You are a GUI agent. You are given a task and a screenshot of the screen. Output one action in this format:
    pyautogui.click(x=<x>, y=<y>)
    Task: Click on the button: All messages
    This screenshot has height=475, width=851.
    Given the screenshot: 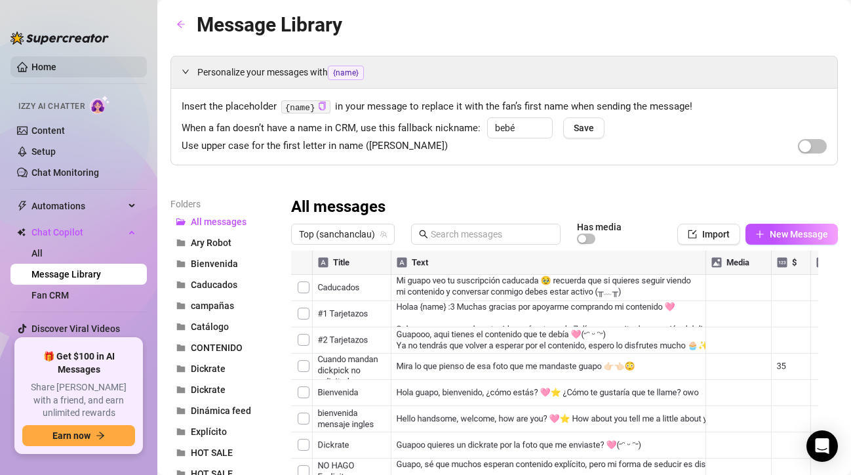 What is the action you would take?
    pyautogui.click(x=223, y=222)
    